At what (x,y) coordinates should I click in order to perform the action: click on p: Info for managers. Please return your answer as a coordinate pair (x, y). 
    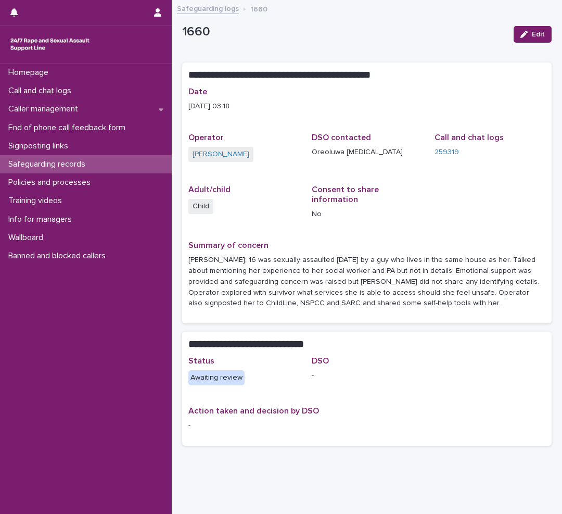
    Looking at the image, I should click on (42, 219).